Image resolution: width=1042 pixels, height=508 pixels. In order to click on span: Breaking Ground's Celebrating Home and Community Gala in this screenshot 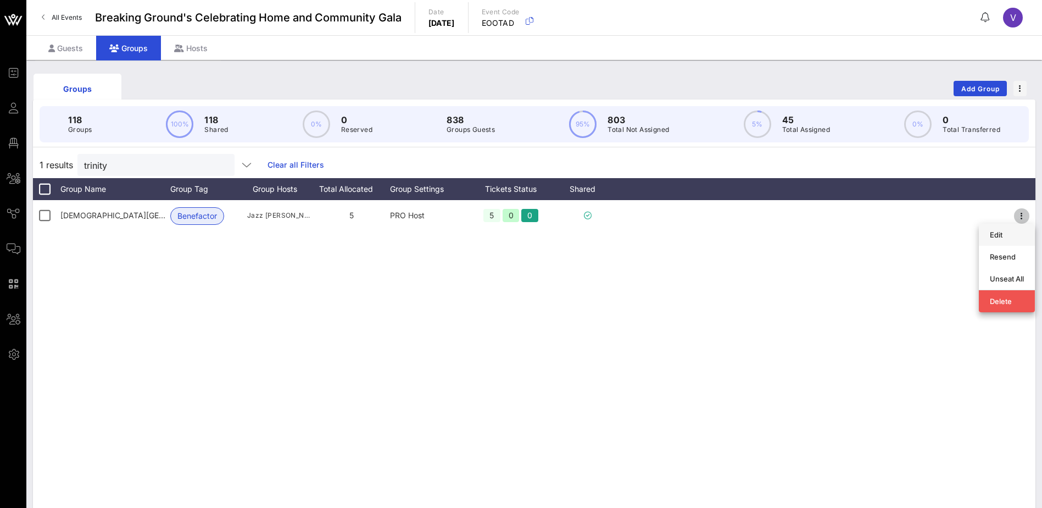, I will do `click(248, 18)`.